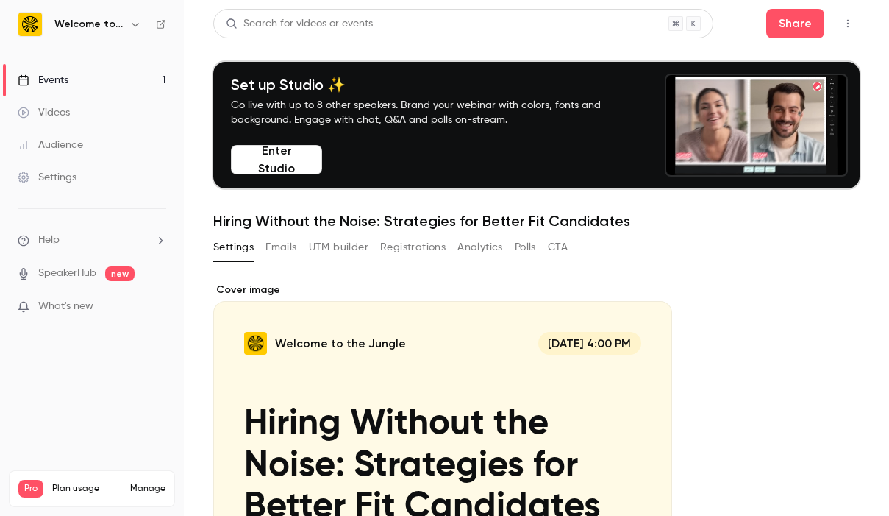 This screenshot has height=516, width=889. I want to click on button: Emails, so click(281, 247).